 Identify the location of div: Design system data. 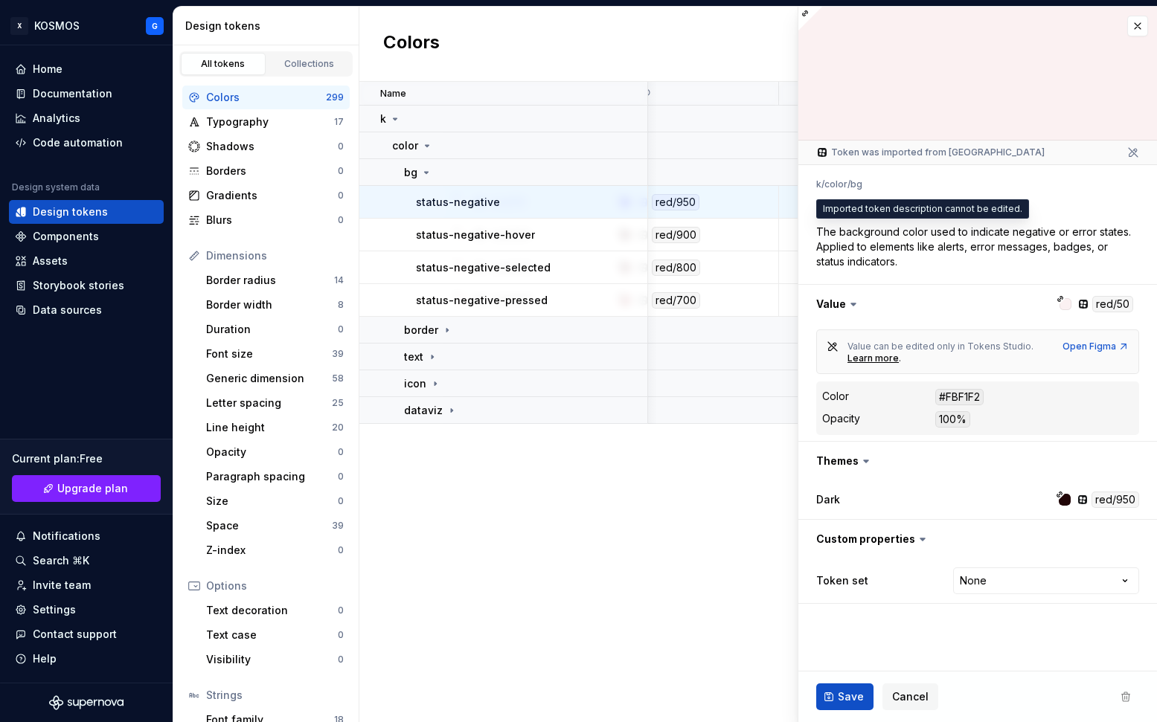
(56, 187).